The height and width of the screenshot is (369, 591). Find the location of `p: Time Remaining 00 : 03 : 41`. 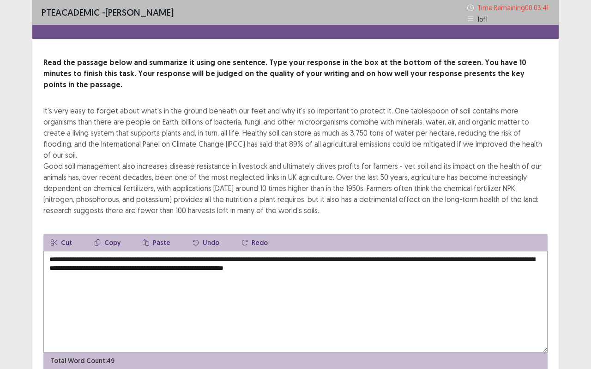

p: Time Remaining 00 : 03 : 41 is located at coordinates (513, 7).